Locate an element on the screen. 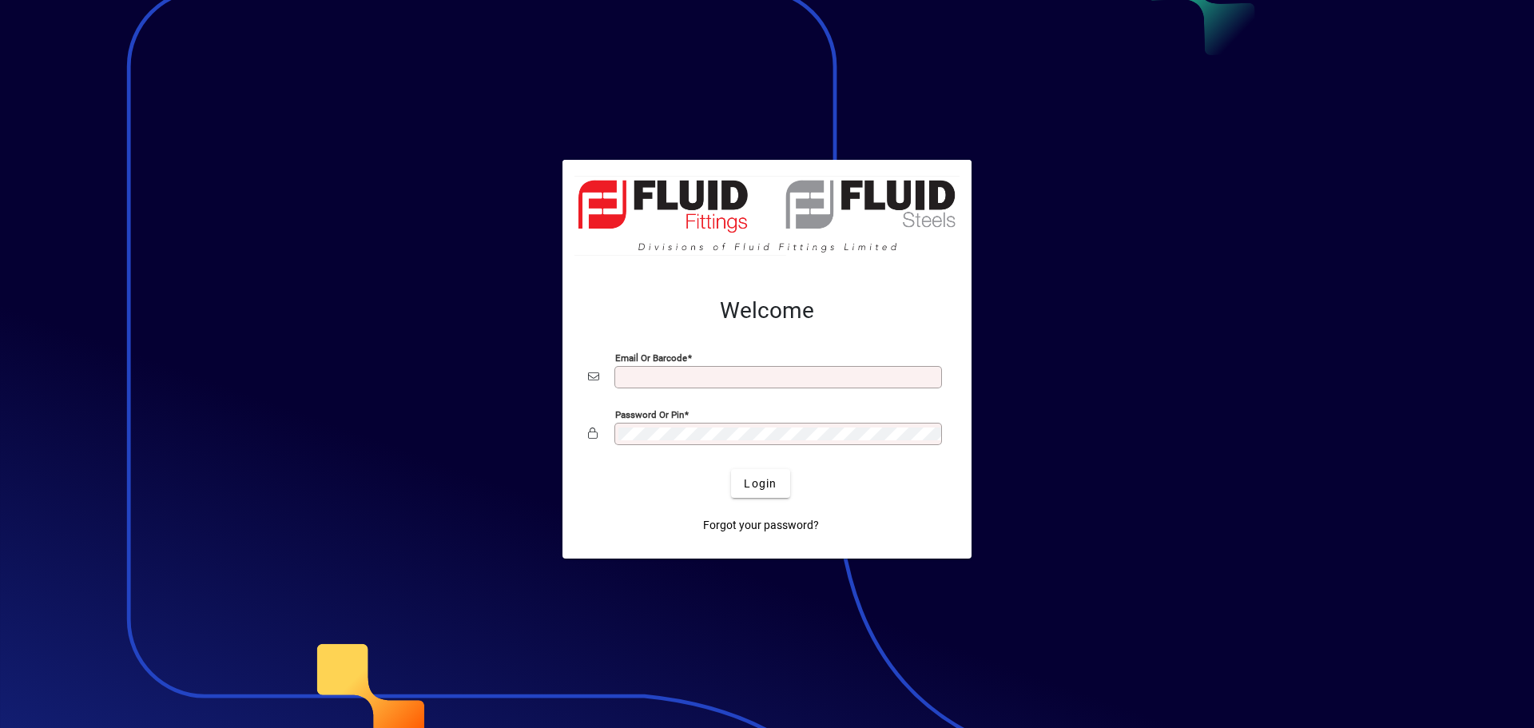 The width and height of the screenshot is (1534, 728). span: Forgot your password? is located at coordinates (761, 525).